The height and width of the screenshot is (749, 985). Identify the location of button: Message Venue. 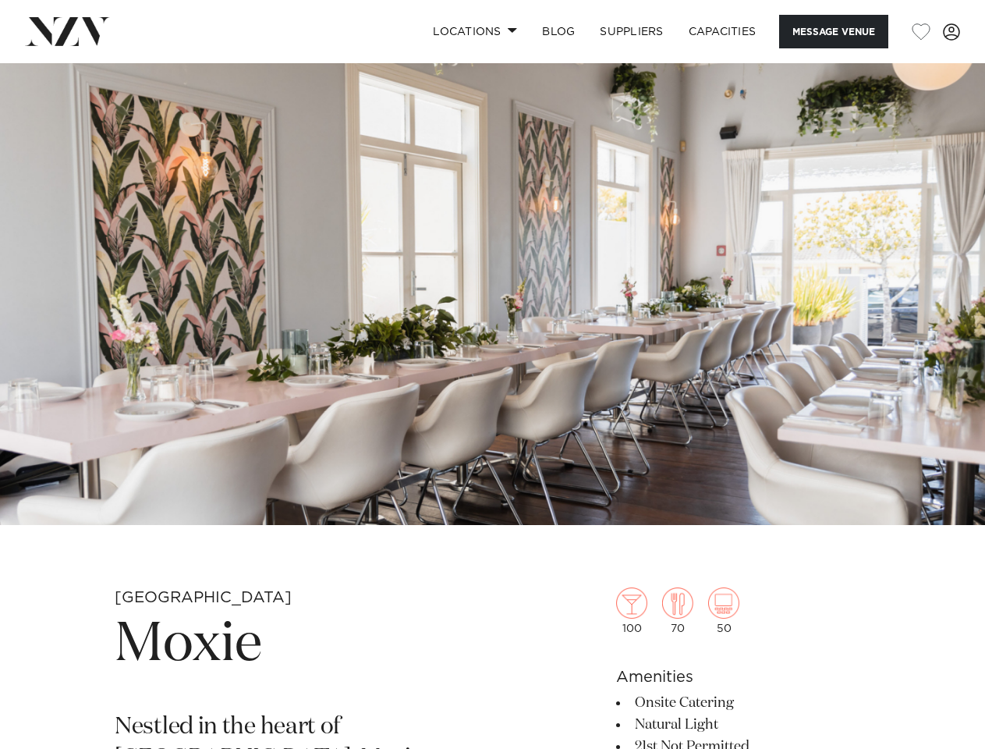
(834, 31).